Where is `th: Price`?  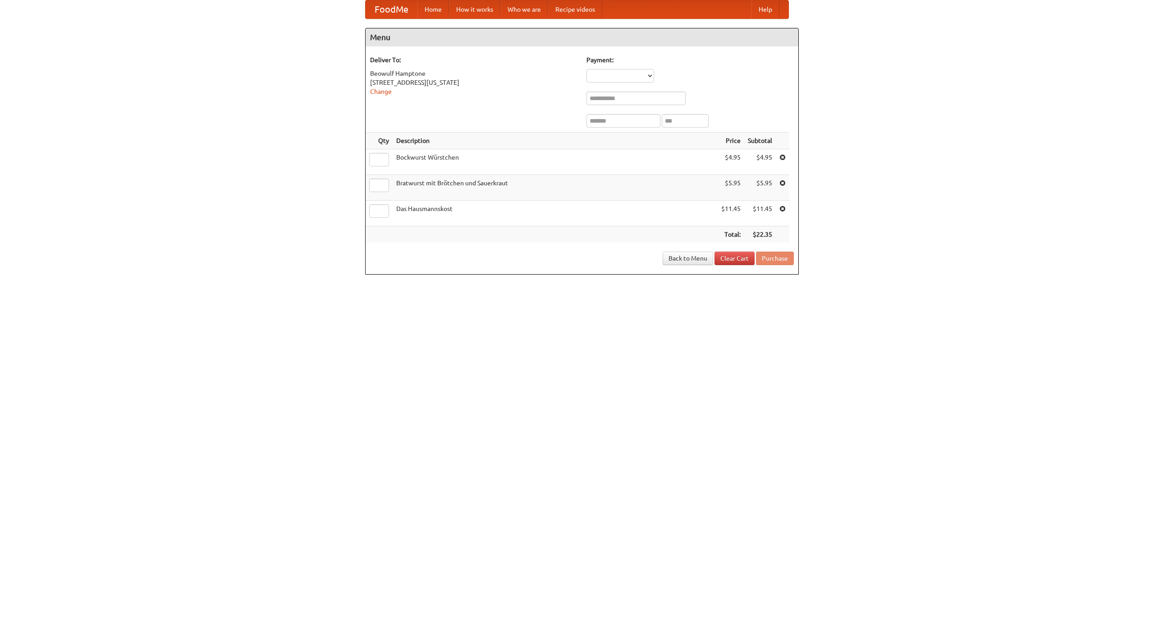
th: Price is located at coordinates (731, 141).